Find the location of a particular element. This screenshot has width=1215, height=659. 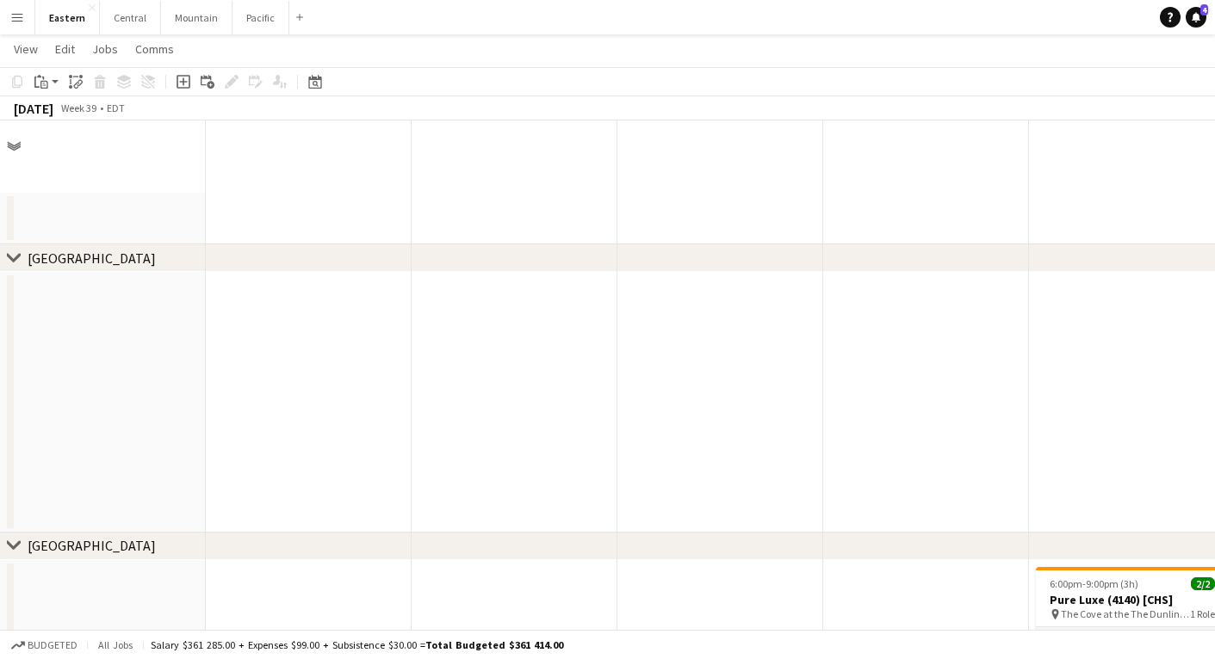

button: Eastern is located at coordinates (67, 17).